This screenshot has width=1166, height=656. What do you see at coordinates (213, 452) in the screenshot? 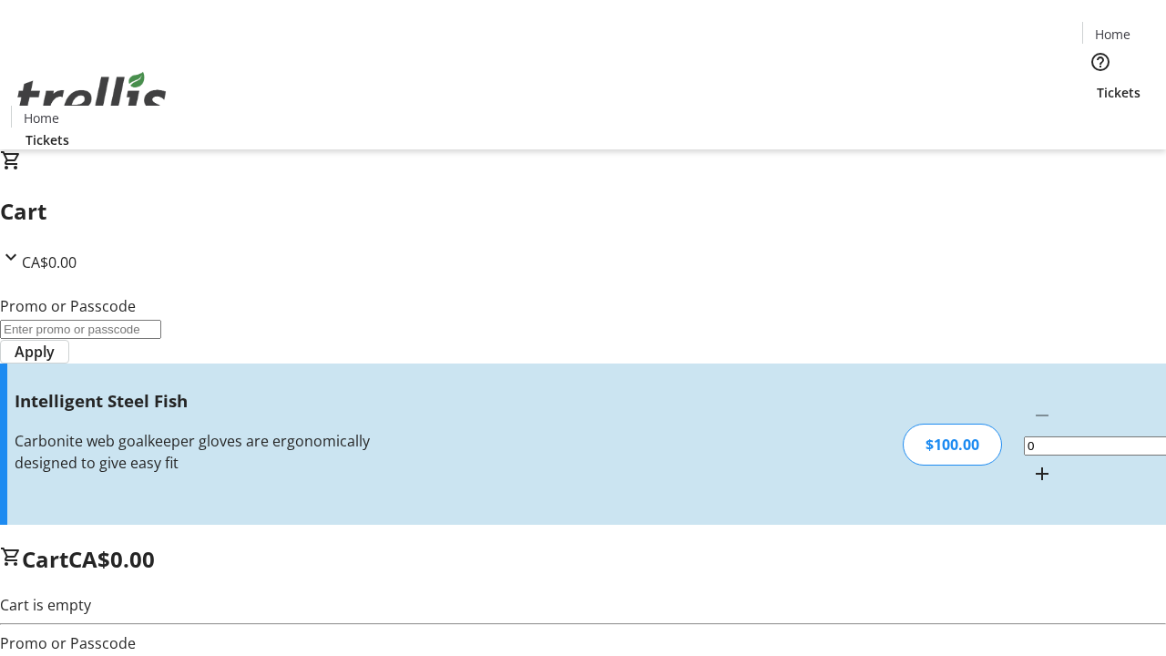
I see `div: Carbonite web goalkeeper gloves are ergonomically designed to give easy fit` at bounding box center [213, 452].